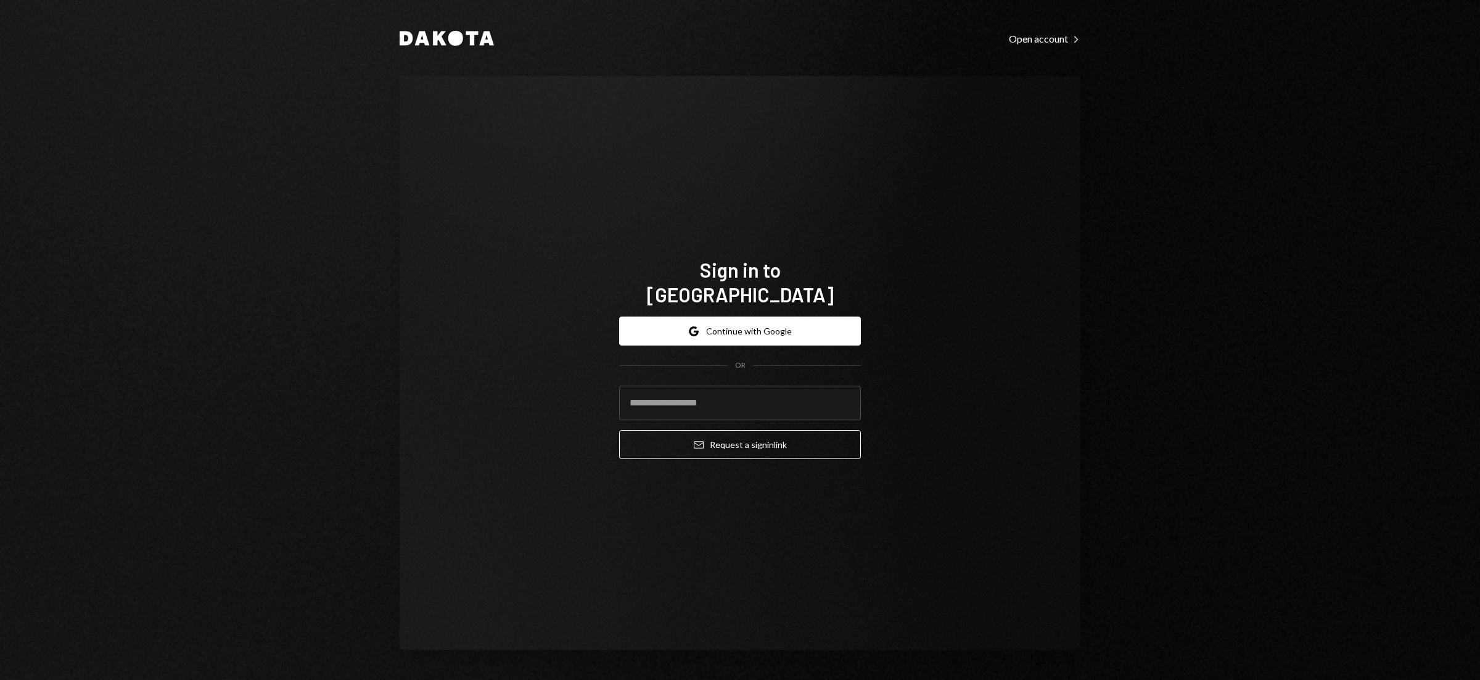 This screenshot has width=1480, height=680. I want to click on button: Request a signinlink, so click(740, 444).